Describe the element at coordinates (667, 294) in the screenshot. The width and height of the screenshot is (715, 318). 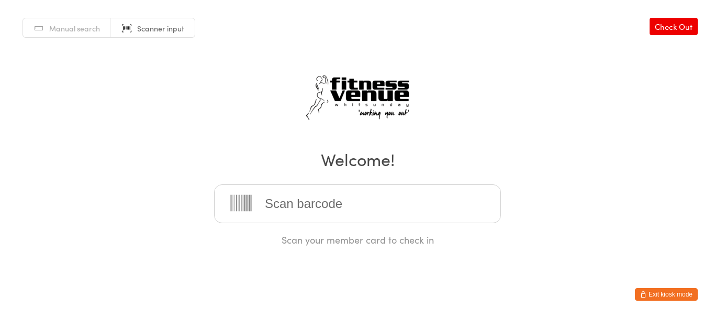
I see `button: Exit kiosk mode` at that location.